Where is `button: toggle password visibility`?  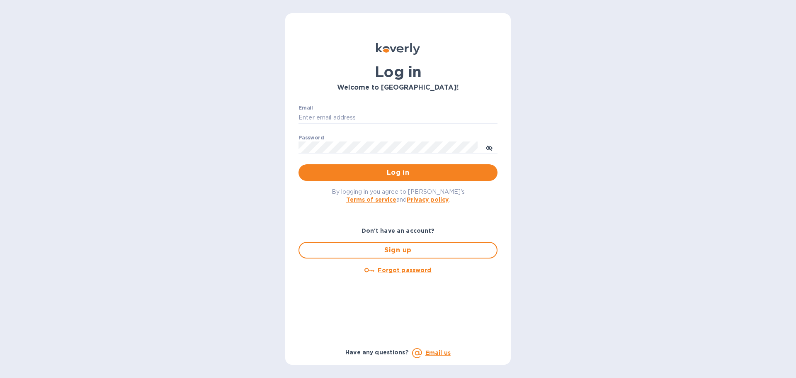
button: toggle password visibility is located at coordinates (489, 147).